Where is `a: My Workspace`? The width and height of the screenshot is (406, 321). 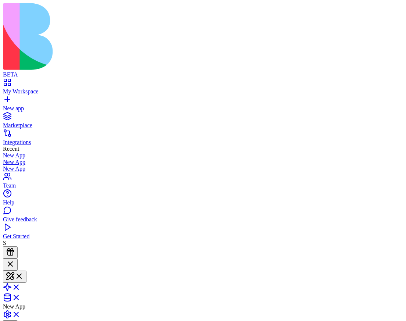
a: My Workspace is located at coordinates (203, 88).